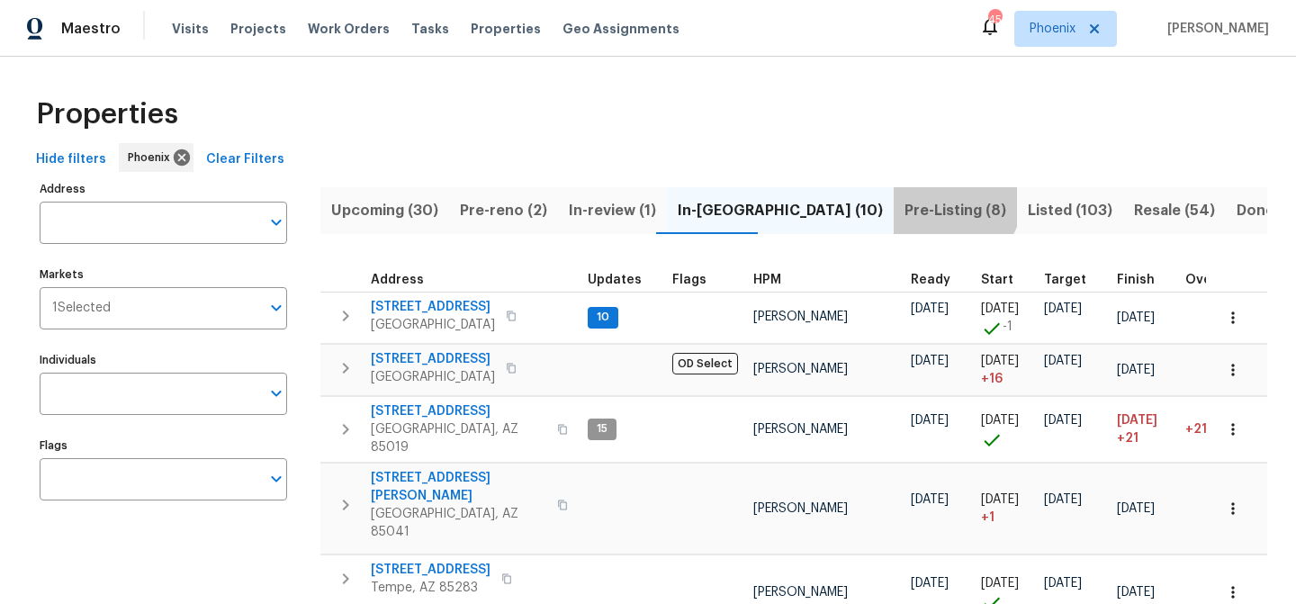 The height and width of the screenshot is (604, 1296). Describe the element at coordinates (689, 280) in the screenshot. I see `span: Flags` at that location.